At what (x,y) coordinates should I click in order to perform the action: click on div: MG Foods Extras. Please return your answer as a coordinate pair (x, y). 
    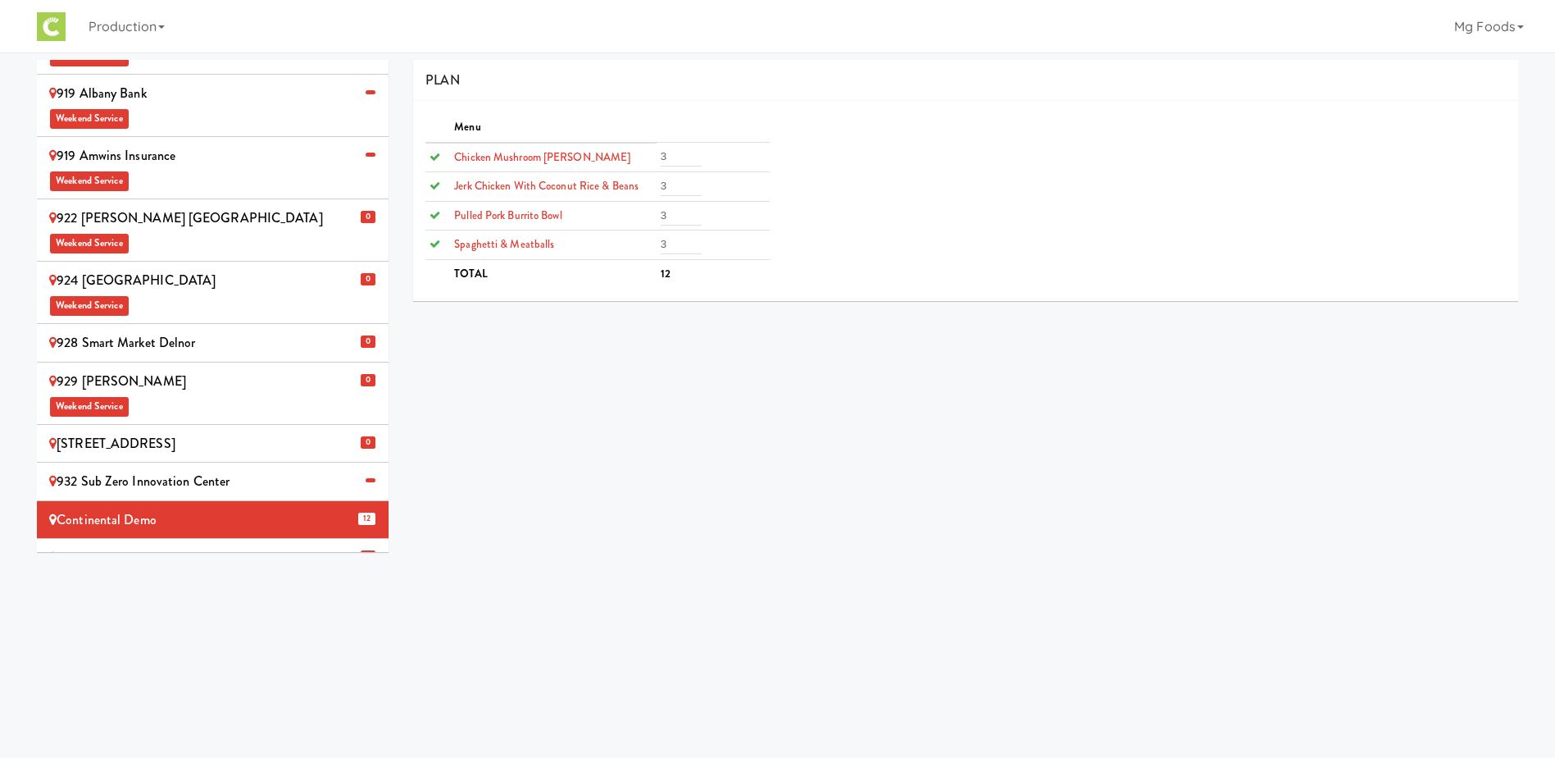
    Looking at the image, I should click on (212, 569).